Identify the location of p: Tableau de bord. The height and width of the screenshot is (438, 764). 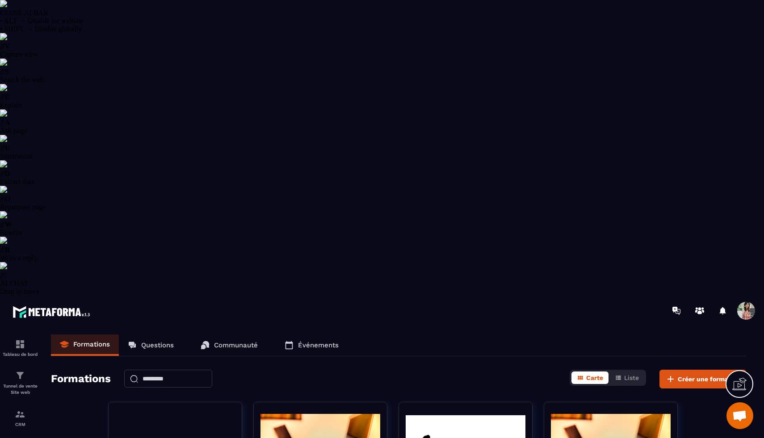
(20, 354).